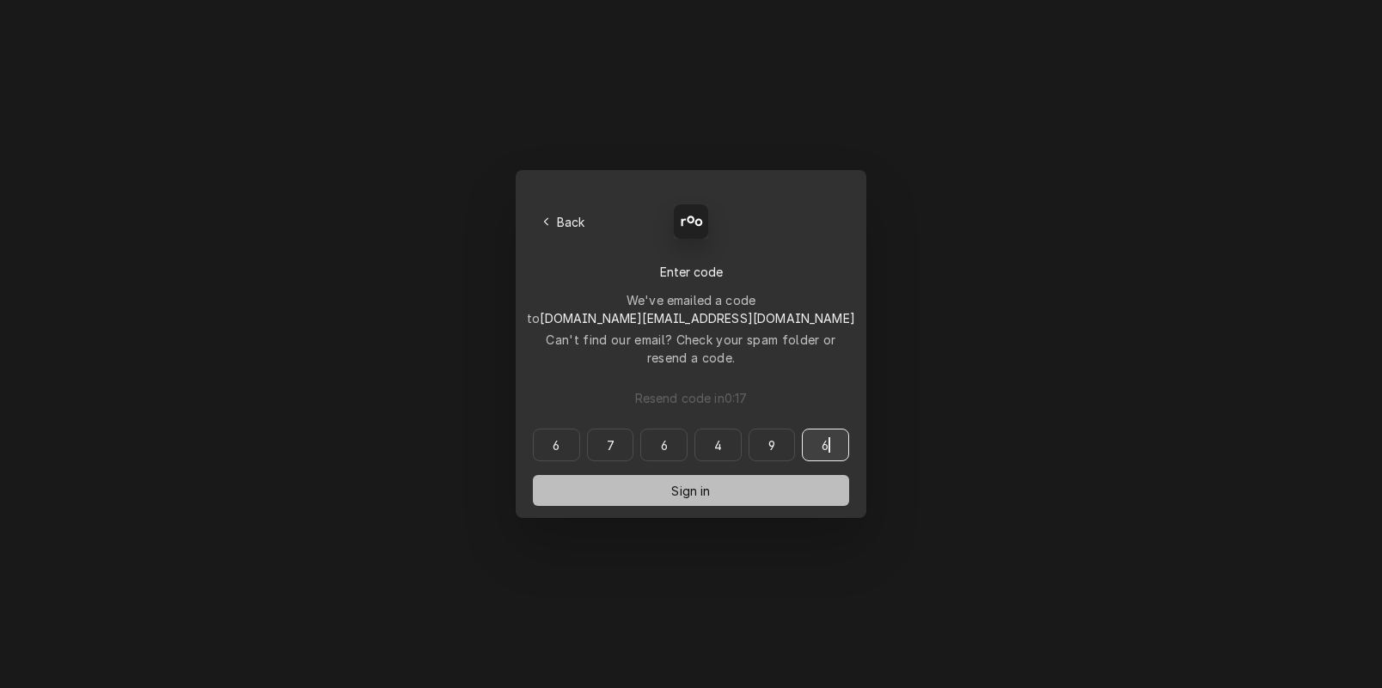 The width and height of the screenshot is (1382, 688). Describe the element at coordinates (690, 491) in the screenshot. I see `span: Sign in` at that location.